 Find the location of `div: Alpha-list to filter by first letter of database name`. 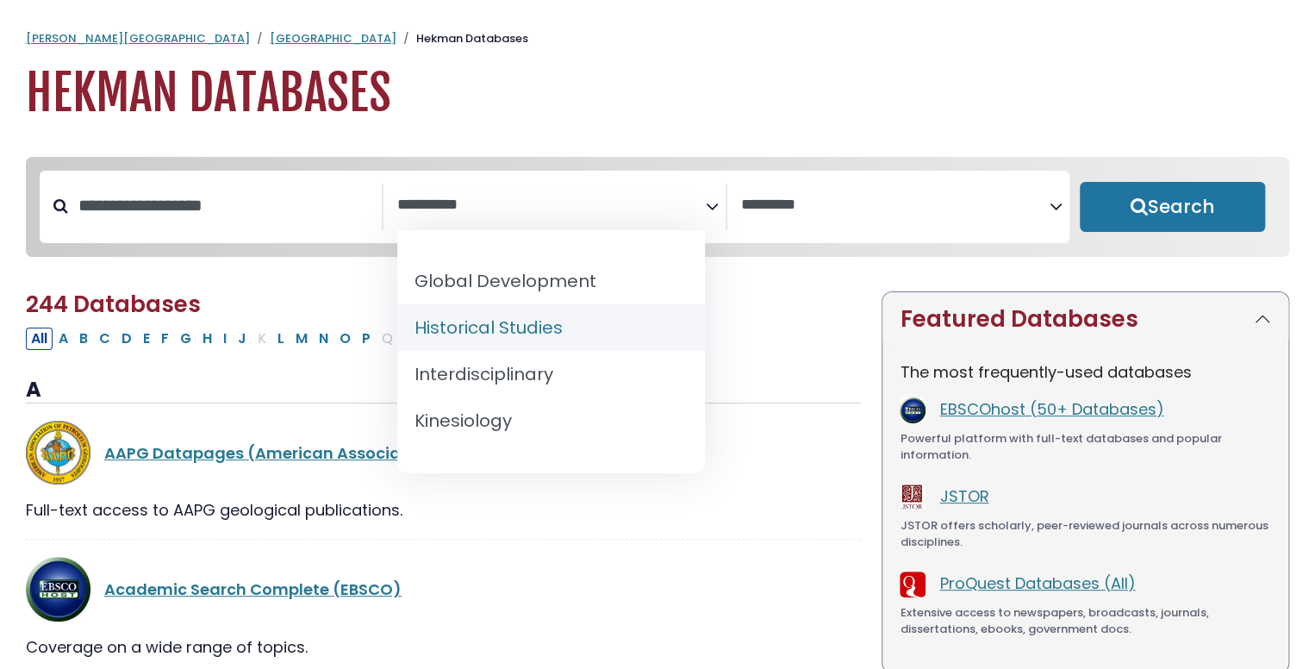

div: Alpha-list to filter by first letter of database name is located at coordinates (316, 337).